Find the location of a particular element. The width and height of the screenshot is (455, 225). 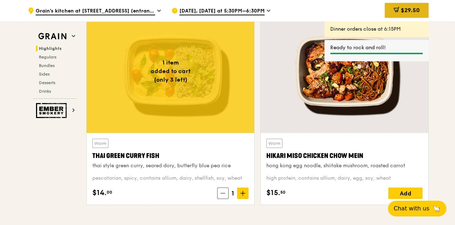

span: Desserts is located at coordinates (47, 83).